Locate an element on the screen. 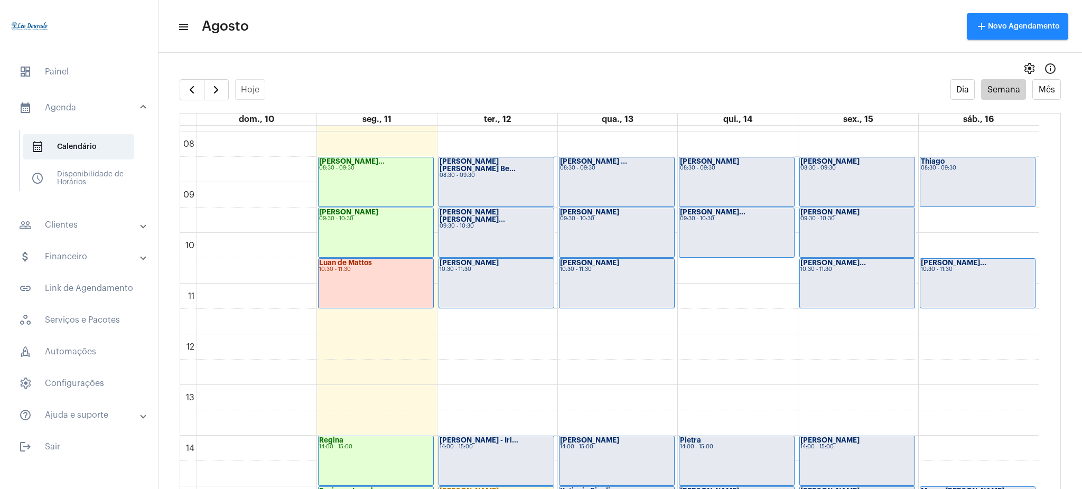  span: Configurações is located at coordinates (79, 384).